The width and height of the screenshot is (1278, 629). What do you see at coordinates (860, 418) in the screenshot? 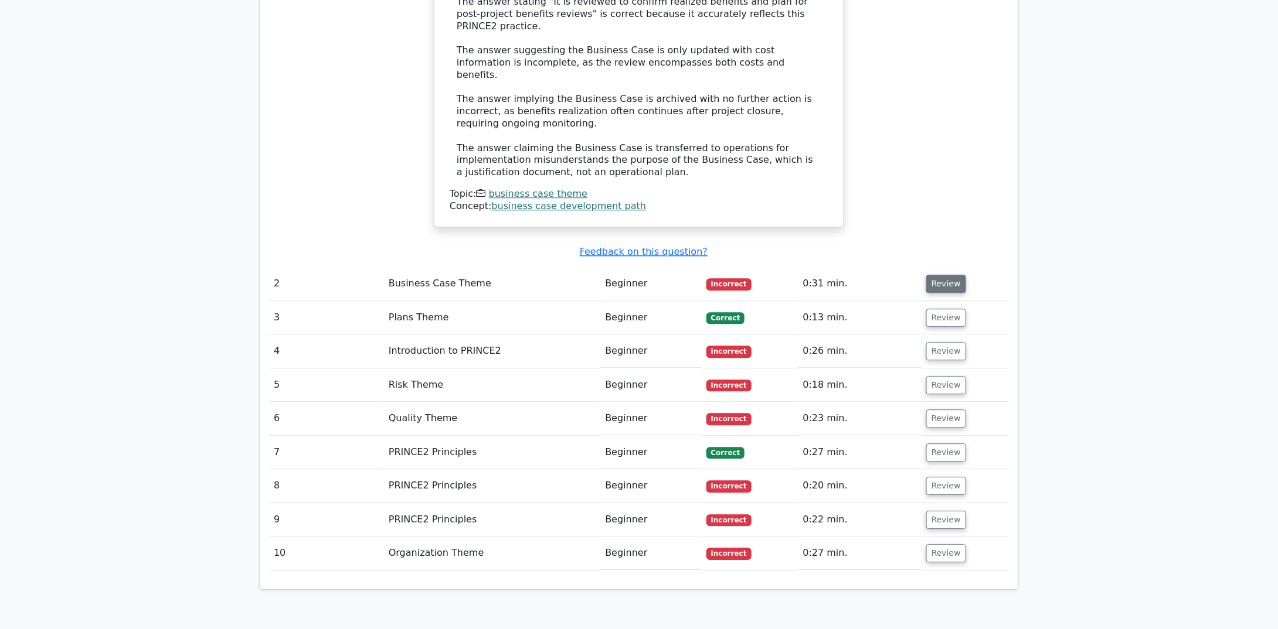
I see `td: 0:23 min.` at bounding box center [860, 418].